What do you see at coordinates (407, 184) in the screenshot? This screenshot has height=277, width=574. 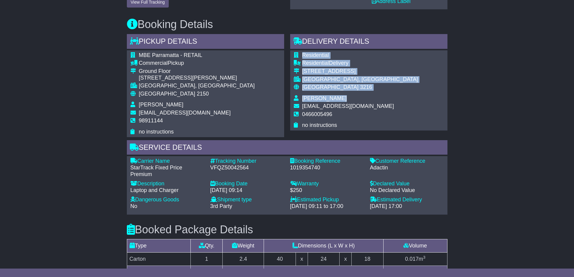 I see `div: Declared Value` at bounding box center [407, 184].